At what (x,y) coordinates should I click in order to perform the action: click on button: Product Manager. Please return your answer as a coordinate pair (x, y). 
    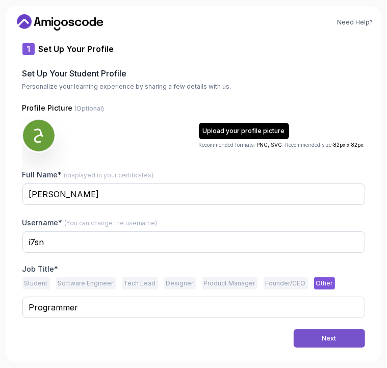
    Looking at the image, I should click on (230, 284).